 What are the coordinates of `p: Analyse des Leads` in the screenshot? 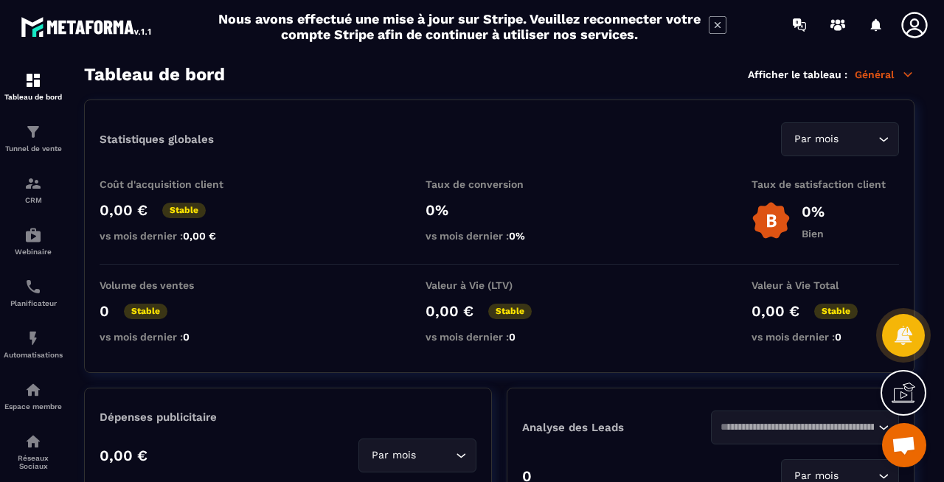 It's located at (617, 428).